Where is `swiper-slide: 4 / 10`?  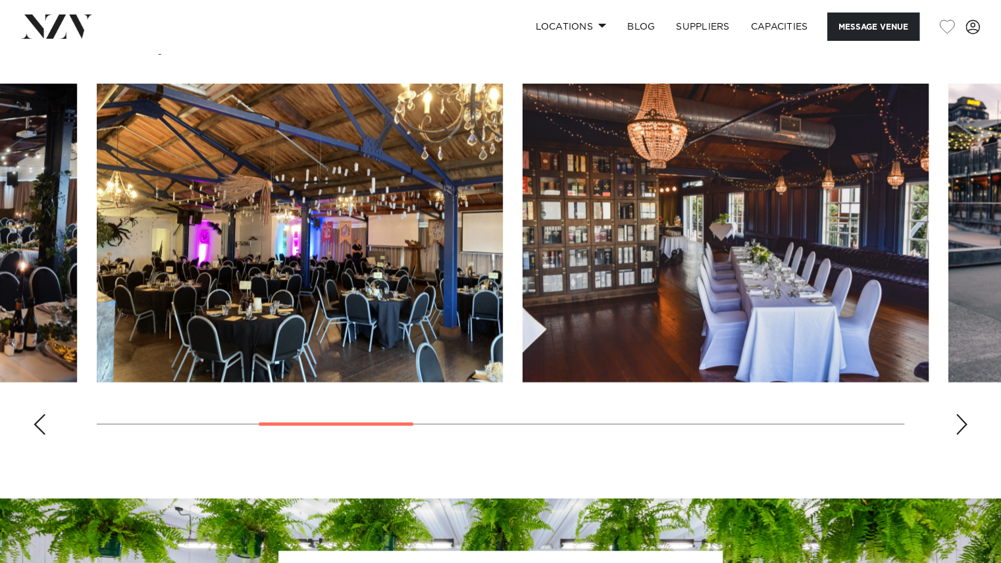 swiper-slide: 4 / 10 is located at coordinates (725, 232).